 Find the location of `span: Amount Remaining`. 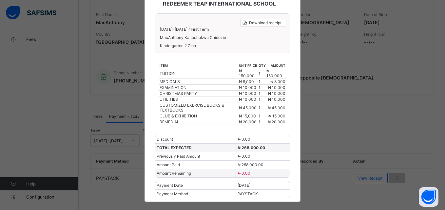

span: Amount Remaining is located at coordinates (173, 173).